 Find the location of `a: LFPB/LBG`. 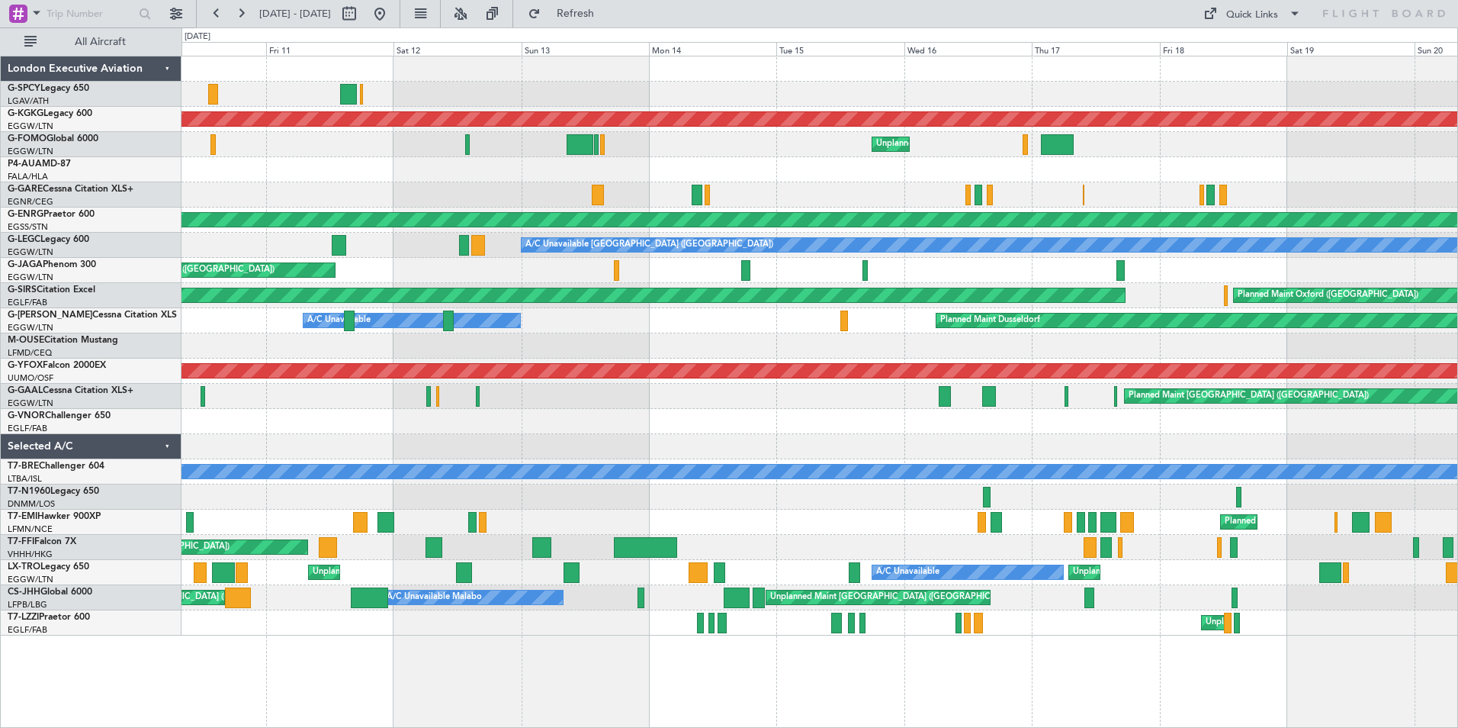

a: LFPB/LBG is located at coordinates (27, 604).